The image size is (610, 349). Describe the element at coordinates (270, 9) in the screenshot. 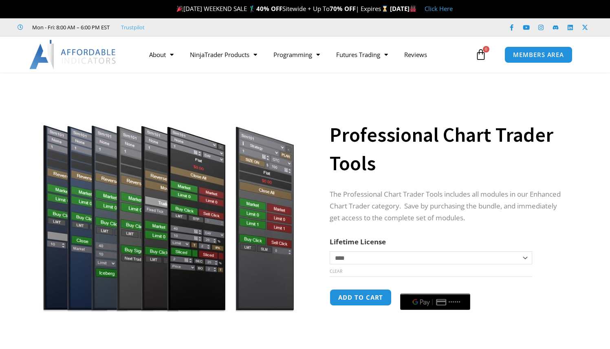

I see `strong: 40% OFF` at that location.